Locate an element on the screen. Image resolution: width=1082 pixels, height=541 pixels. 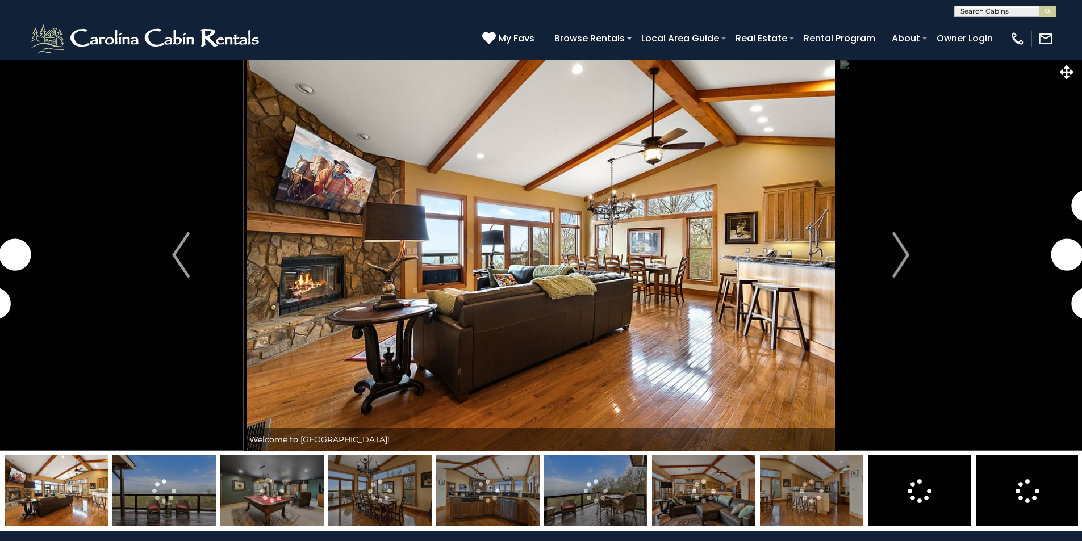
a: Owner Login is located at coordinates (964, 38).